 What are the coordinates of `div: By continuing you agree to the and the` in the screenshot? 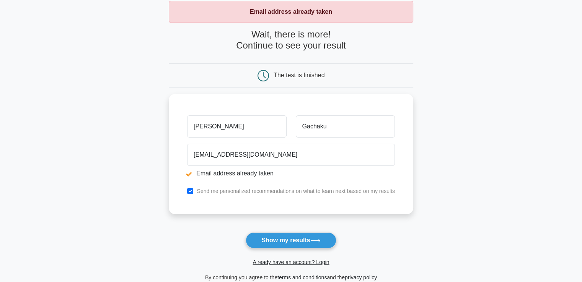 It's located at (291, 278).